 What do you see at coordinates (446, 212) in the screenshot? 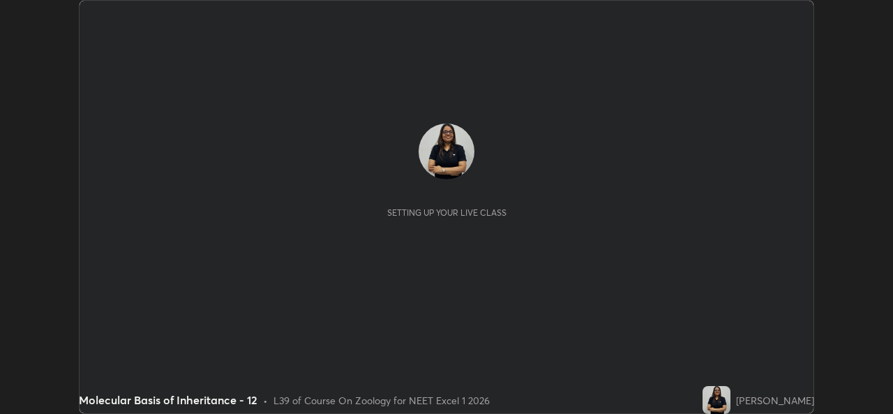
I see `div: Setting up your live class` at bounding box center [446, 212].